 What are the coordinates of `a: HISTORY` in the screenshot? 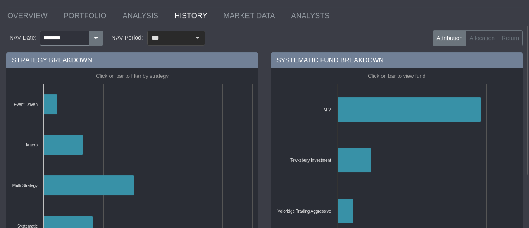 It's located at (192, 16).